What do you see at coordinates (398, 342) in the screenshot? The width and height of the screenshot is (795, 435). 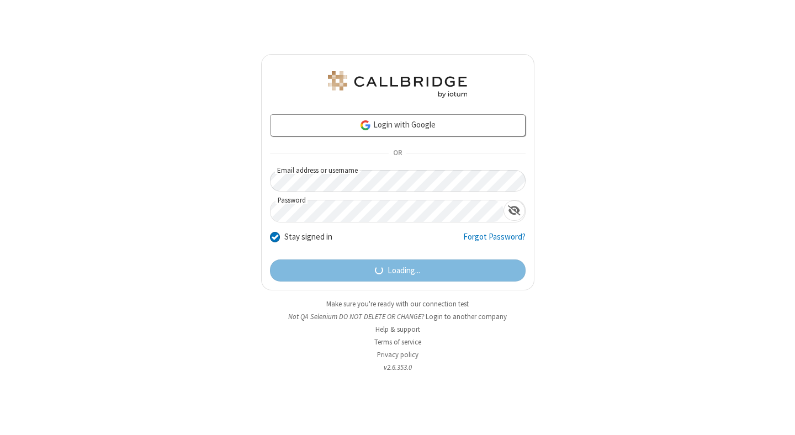 I see `a: Terms of service` at bounding box center [398, 342].